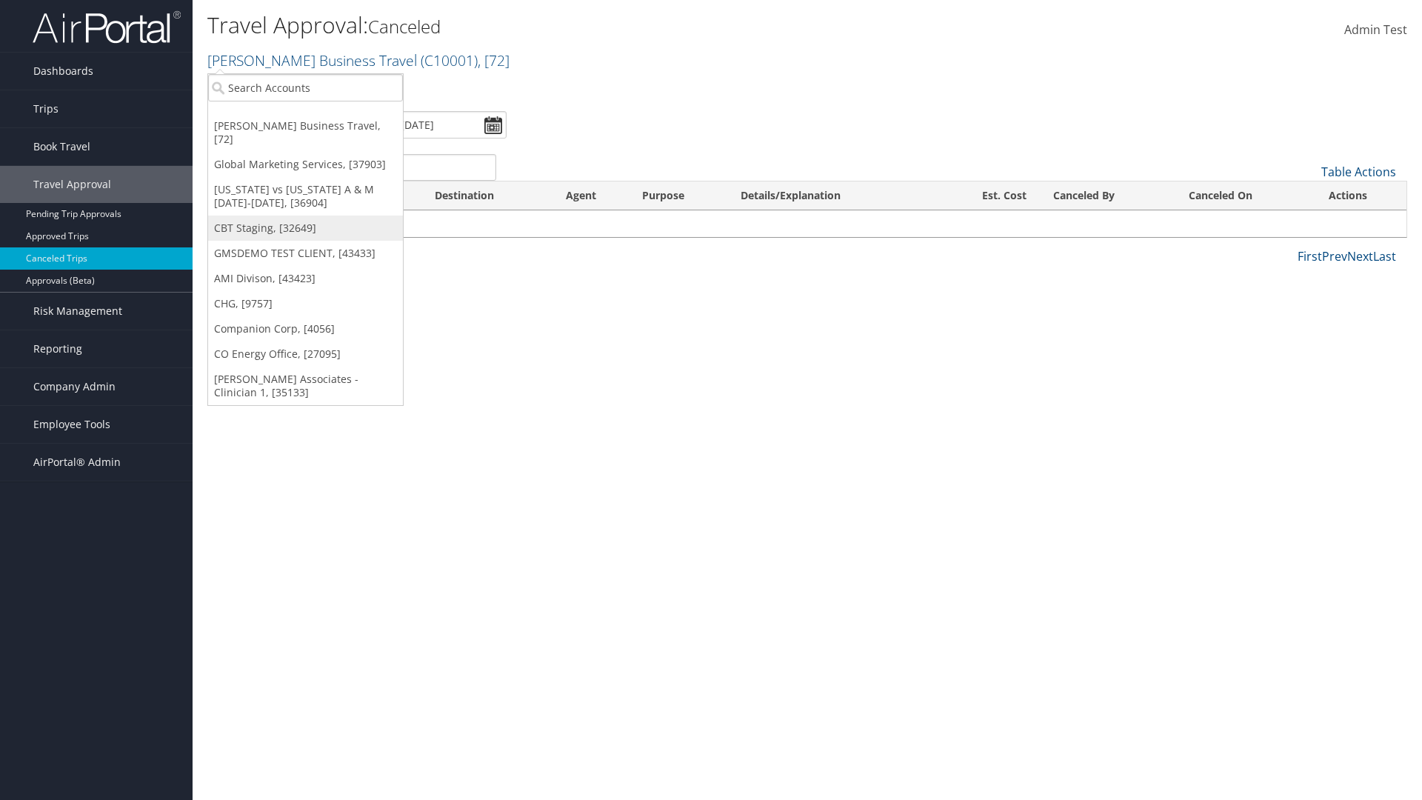 This screenshot has height=800, width=1422. What do you see at coordinates (305, 304) in the screenshot?
I see `a: CHG, [9757]` at bounding box center [305, 304].